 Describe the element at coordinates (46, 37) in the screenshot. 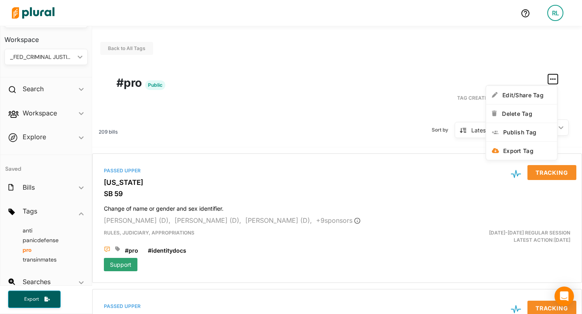

I see `h3: Workspace` at that location.